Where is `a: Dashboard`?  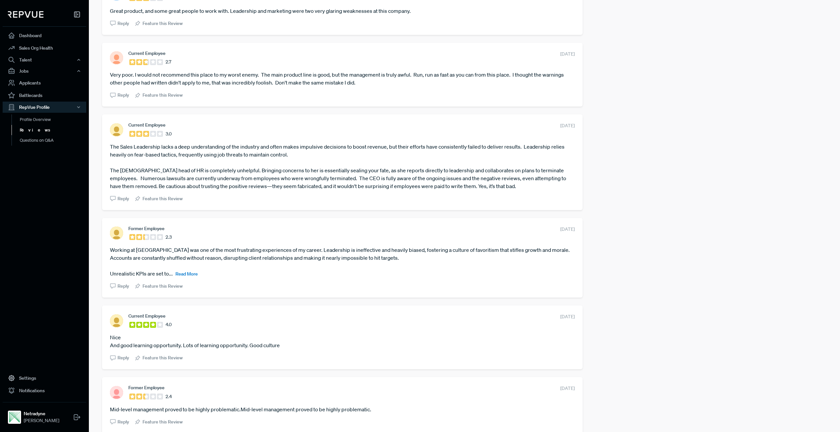
a: Dashboard is located at coordinates (44, 36).